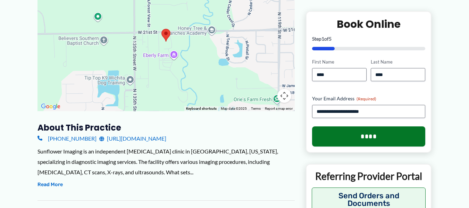  What do you see at coordinates (369, 24) in the screenshot?
I see `h2: Book Online` at bounding box center [369, 24].